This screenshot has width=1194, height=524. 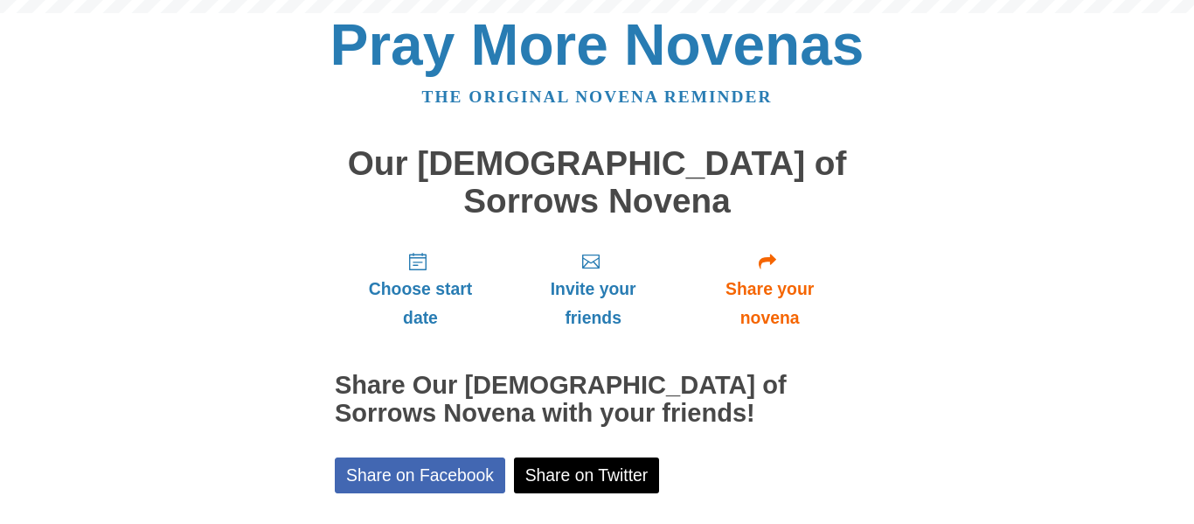 I want to click on span: Invite your friends, so click(x=593, y=303).